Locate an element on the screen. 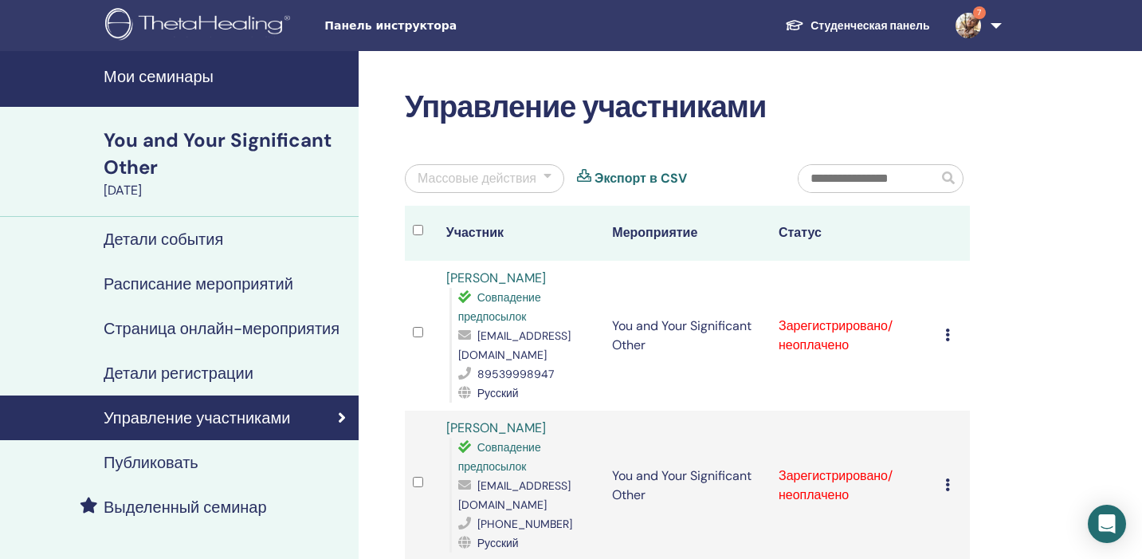 Image resolution: width=1142 pixels, height=559 pixels. h4: Управление участниками is located at coordinates (197, 418).